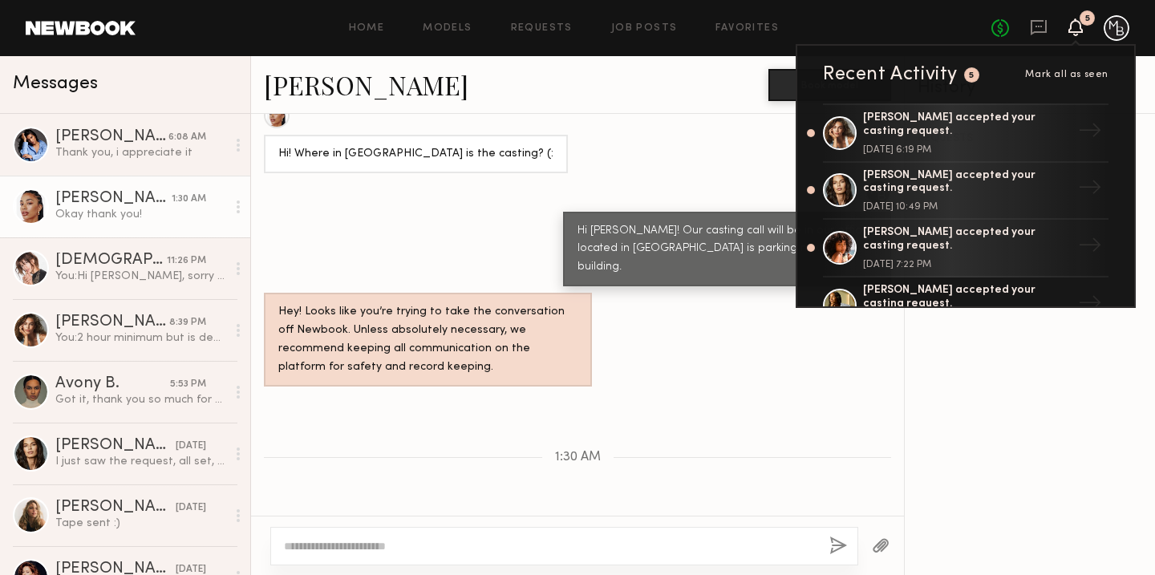  I want to click on div: 6:08 AM, so click(187, 137).